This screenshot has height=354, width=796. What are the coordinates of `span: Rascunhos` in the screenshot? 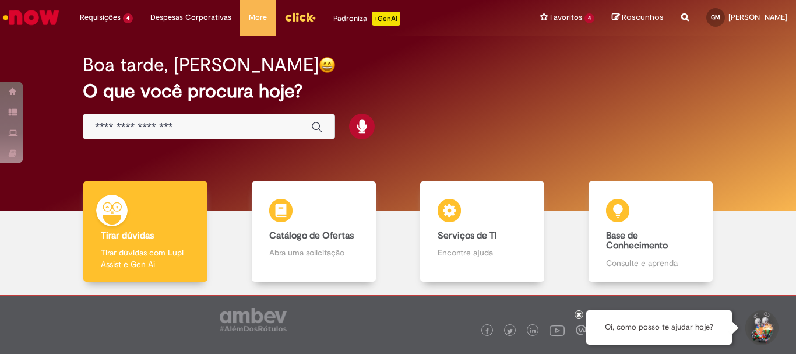 It's located at (643, 17).